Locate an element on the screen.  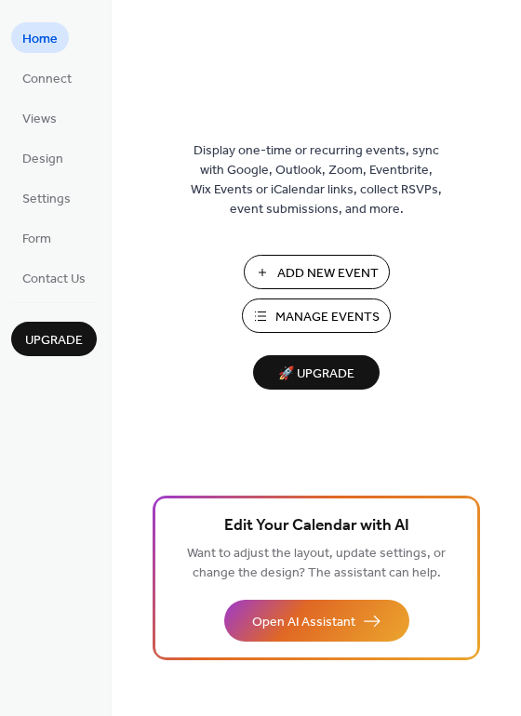
span: Views is located at coordinates (39, 119).